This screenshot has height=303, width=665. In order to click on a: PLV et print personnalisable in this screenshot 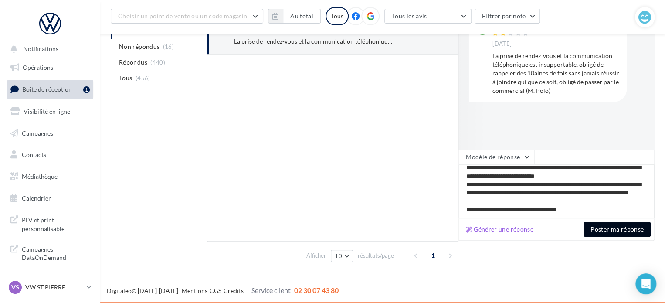, I will do `click(50, 223)`.